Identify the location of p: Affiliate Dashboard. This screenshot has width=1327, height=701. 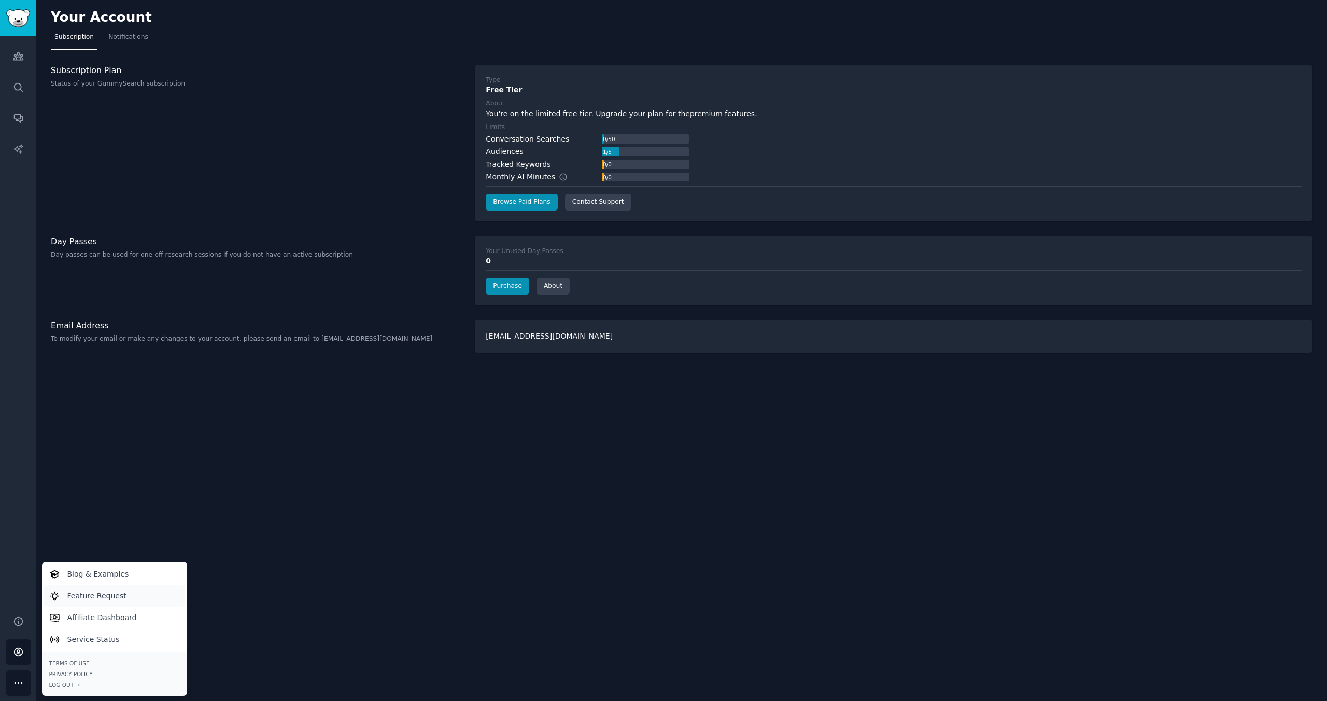
(102, 617).